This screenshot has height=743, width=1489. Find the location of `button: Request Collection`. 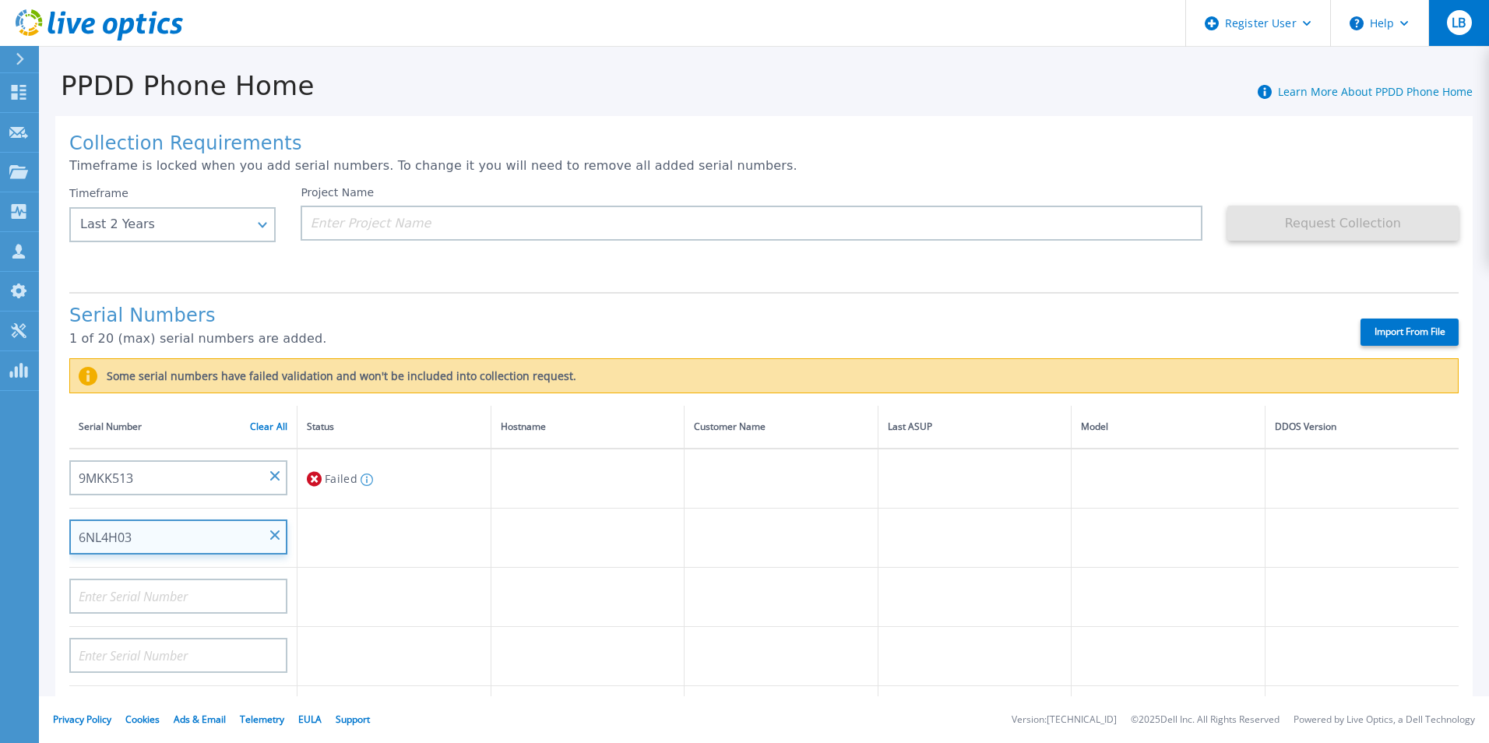

button: Request Collection is located at coordinates (1342, 223).